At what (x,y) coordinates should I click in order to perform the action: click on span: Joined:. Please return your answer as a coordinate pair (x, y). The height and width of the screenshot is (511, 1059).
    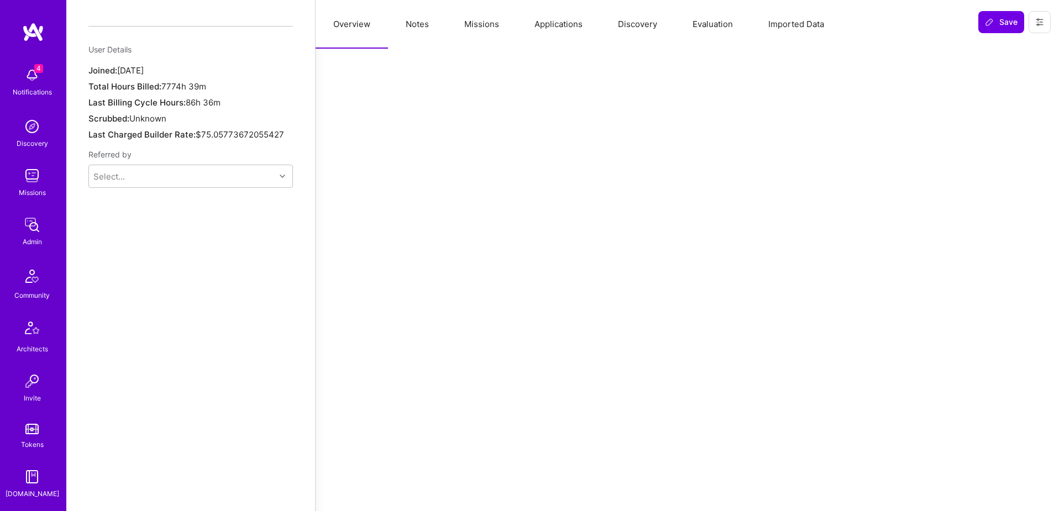
    Looking at the image, I should click on (103, 70).